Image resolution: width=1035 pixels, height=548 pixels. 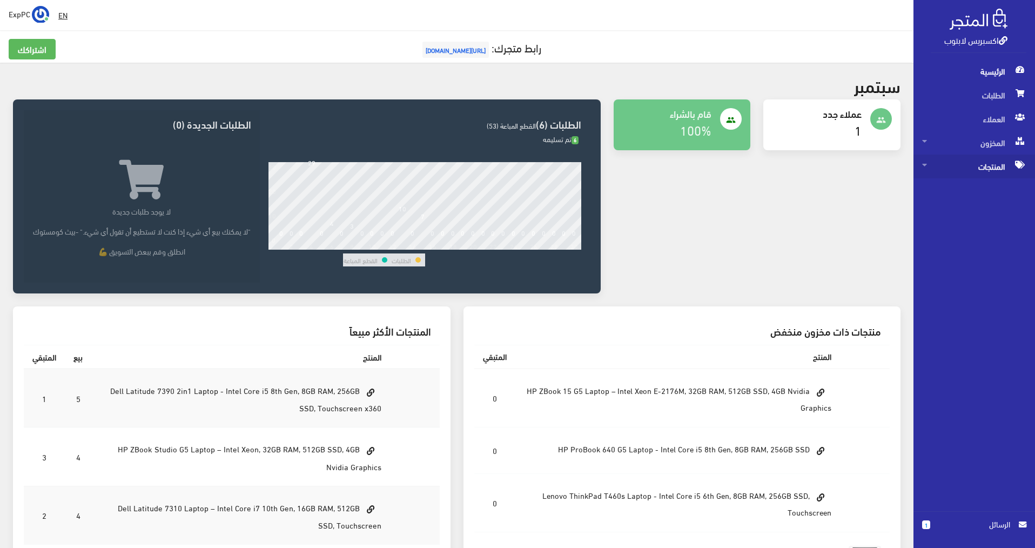 I want to click on span: العملاء, so click(x=974, y=119).